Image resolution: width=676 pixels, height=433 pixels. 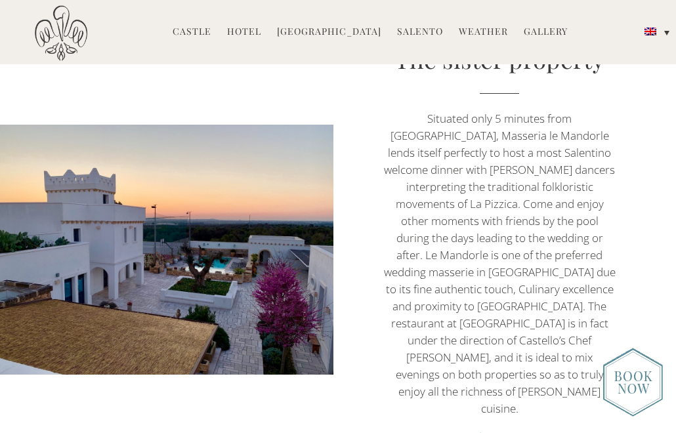 I want to click on a: Castle, so click(x=192, y=32).